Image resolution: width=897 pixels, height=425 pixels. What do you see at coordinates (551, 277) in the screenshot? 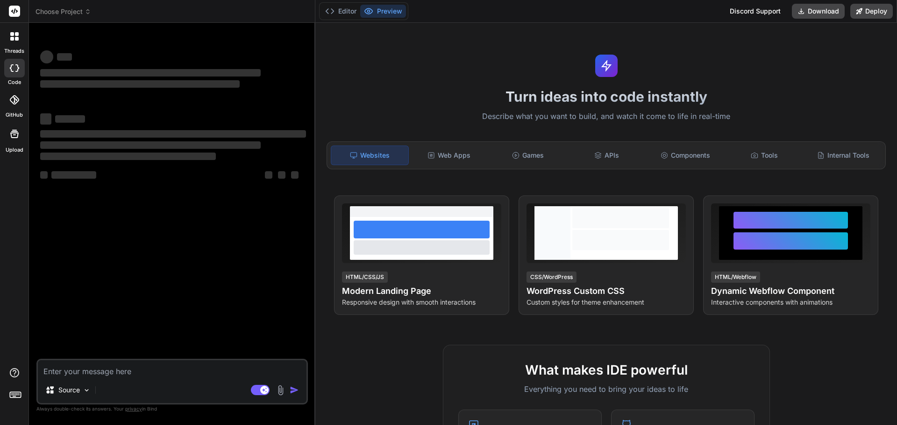
I see `div: CSS/WordPress` at bounding box center [551, 277].